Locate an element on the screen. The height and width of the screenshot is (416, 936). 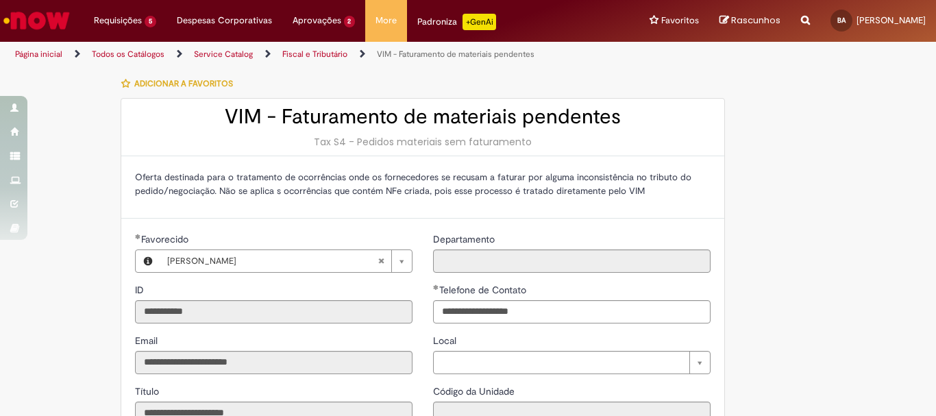
button: Favorecido, Visualizar este registro Beatriz Alves is located at coordinates (148, 261).